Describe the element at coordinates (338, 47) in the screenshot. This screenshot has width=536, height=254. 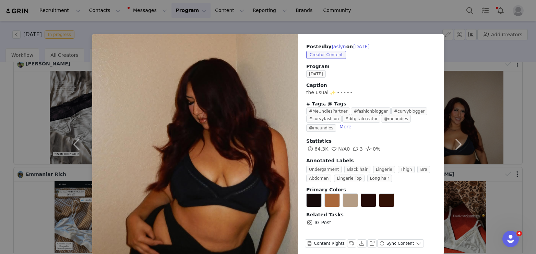
I see `span: Posted on` at that location.